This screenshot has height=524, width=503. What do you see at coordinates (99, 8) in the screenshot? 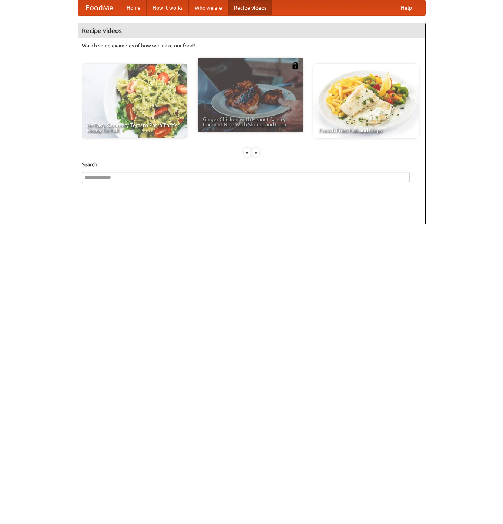
I see `a: FoodMe` at bounding box center [99, 8].